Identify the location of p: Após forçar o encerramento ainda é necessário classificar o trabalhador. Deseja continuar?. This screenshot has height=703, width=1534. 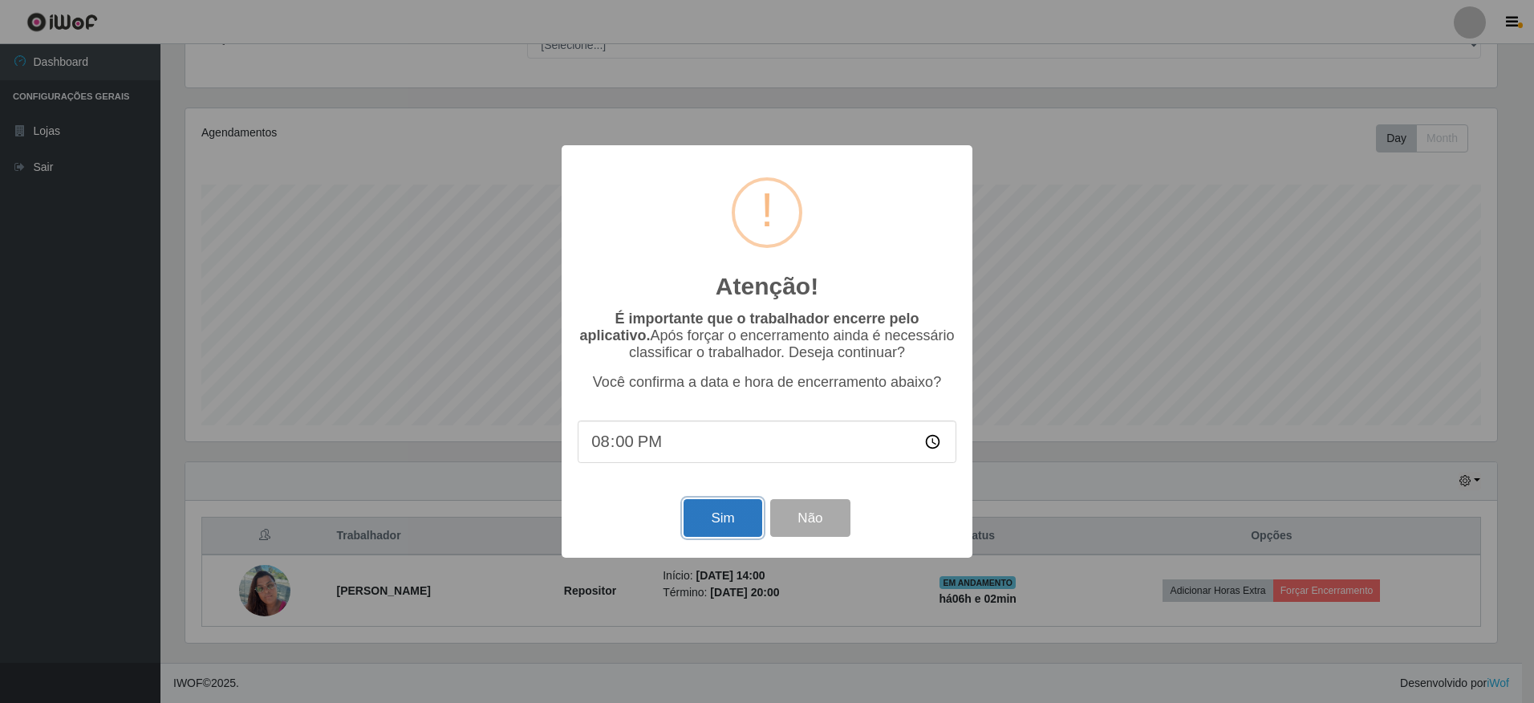
(767, 335).